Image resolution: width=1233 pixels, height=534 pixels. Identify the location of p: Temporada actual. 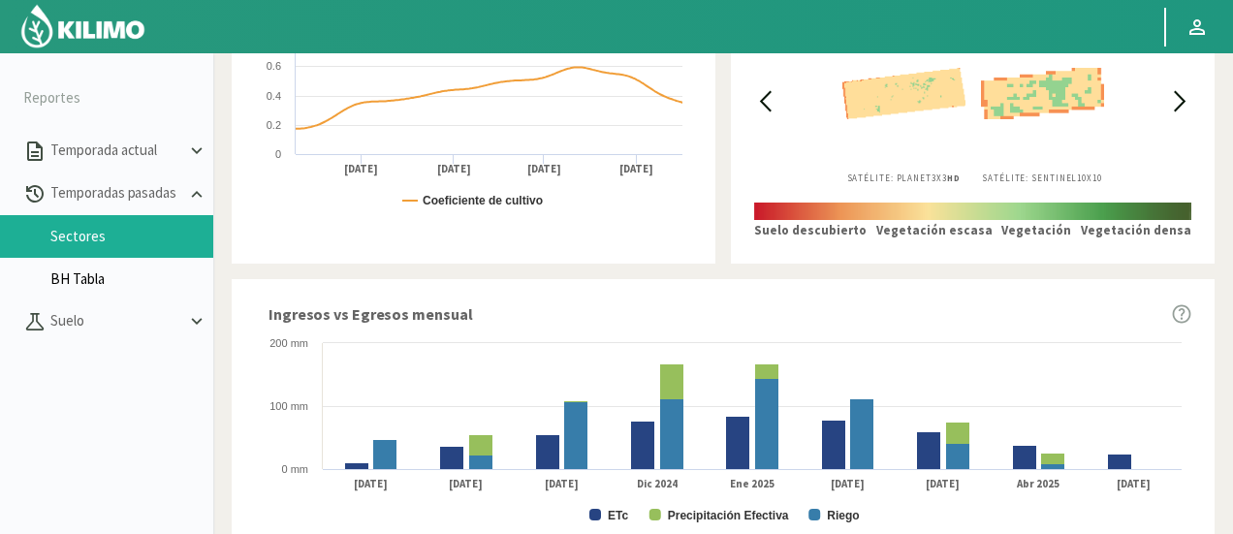
(116, 150).